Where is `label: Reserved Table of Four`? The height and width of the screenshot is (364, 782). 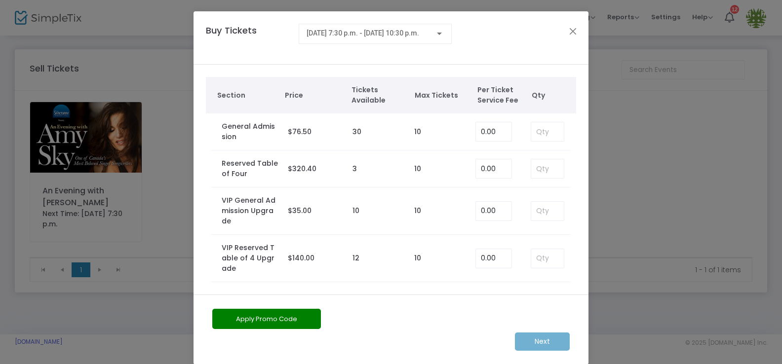 label: Reserved Table of Four is located at coordinates (250, 169).